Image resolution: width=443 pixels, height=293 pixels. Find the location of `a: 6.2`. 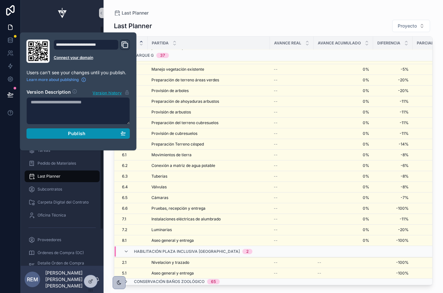

a: 6.2 is located at coordinates (133, 165).